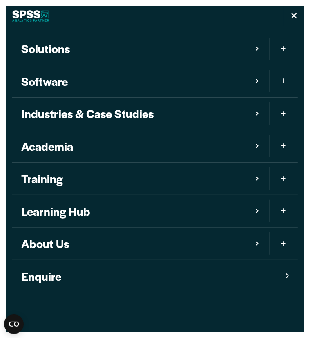  I want to click on a: Academia, so click(141, 146).